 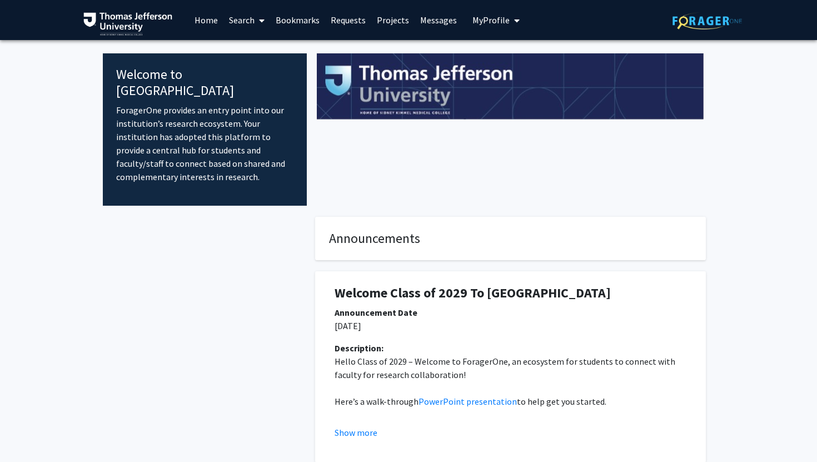 I want to click on div: Description:, so click(x=510, y=348).